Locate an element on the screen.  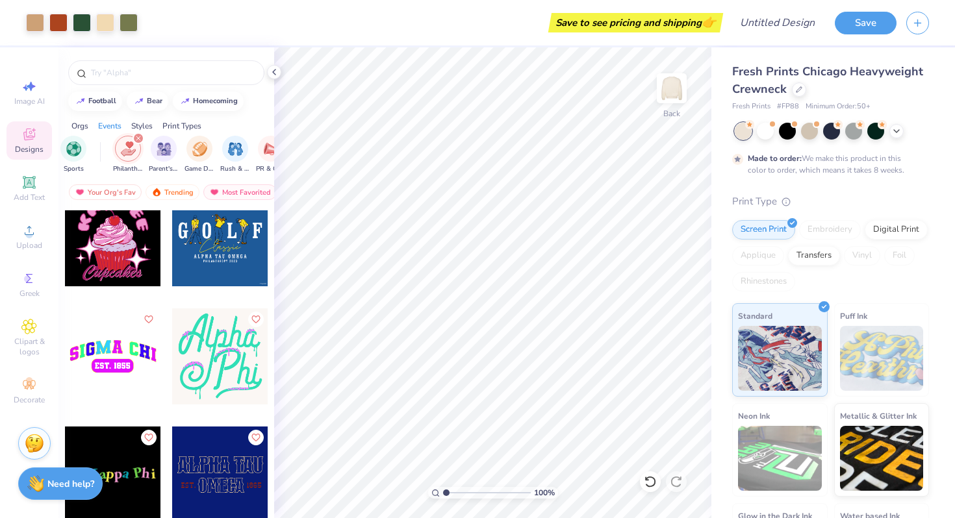
div: We make this product in this color to order, which means it takes 8 weeks. is located at coordinates (828, 164).